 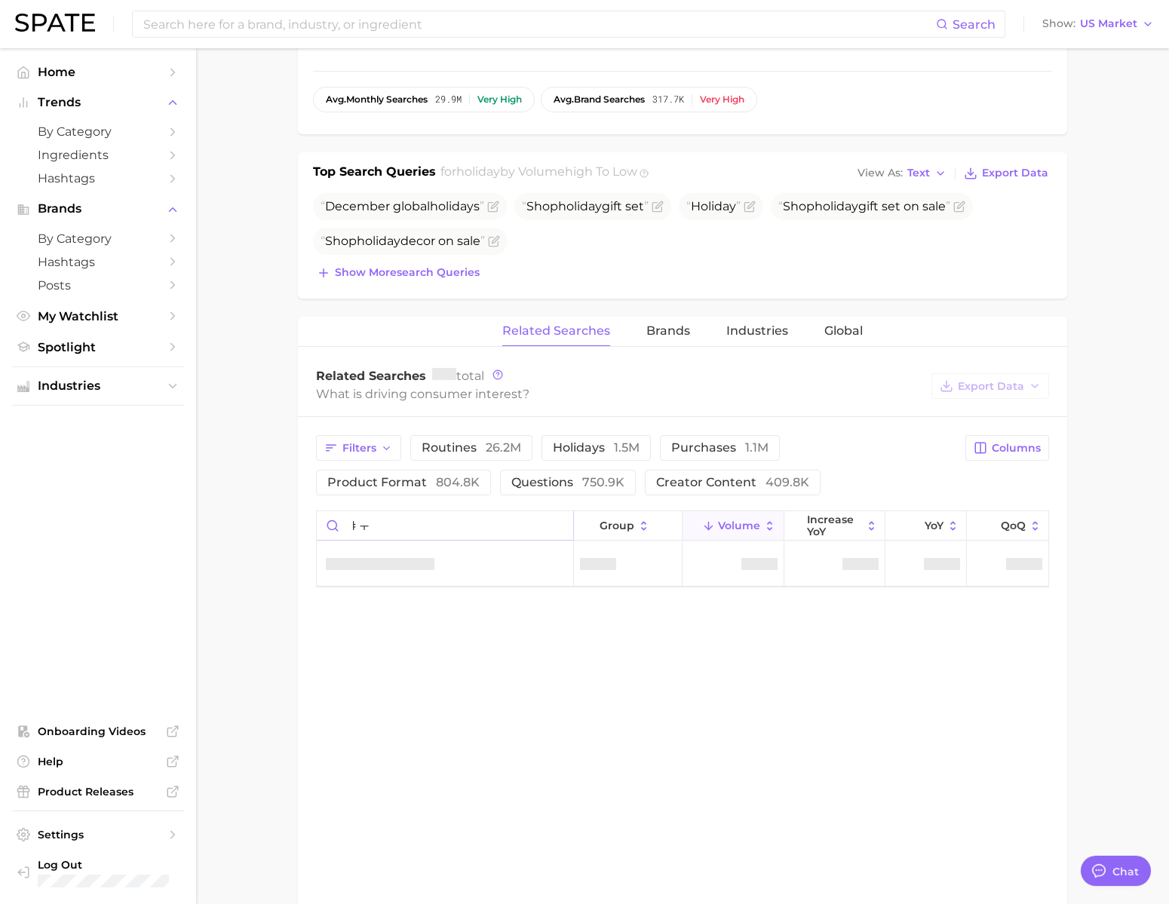 What do you see at coordinates (98, 347) in the screenshot?
I see `a: Spotlight` at bounding box center [98, 347].